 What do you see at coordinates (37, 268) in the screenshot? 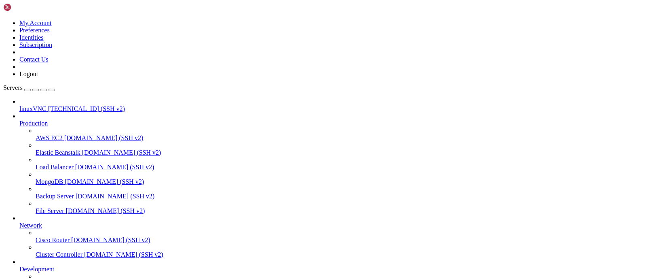
I see `span: Development` at bounding box center [37, 268].